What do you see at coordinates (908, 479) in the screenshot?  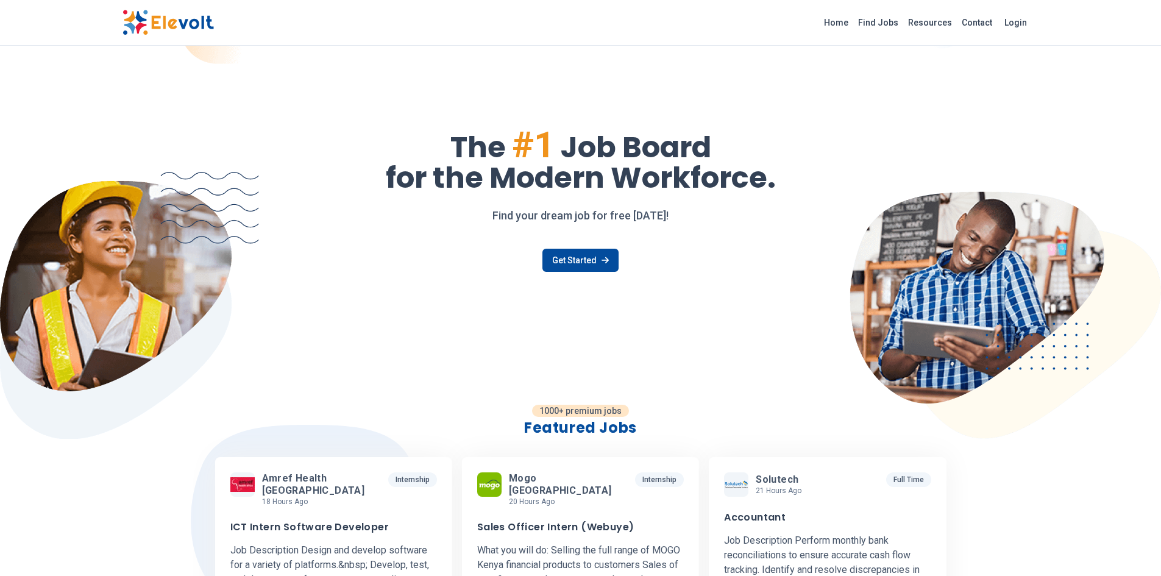 I see `p: Full Time` at bounding box center [908, 479].